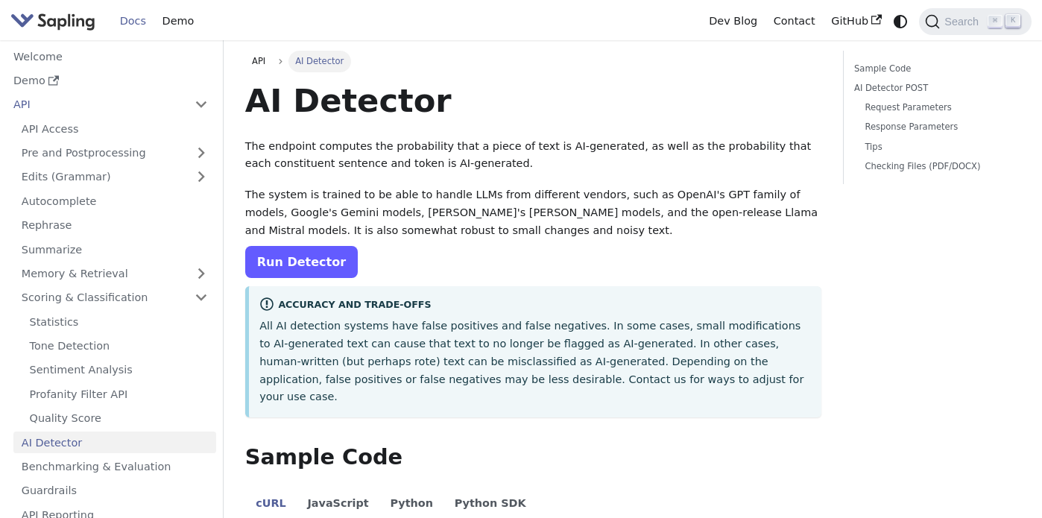 This screenshot has width=1042, height=518. Describe the element at coordinates (533, 156) in the screenshot. I see `p: The endpoint computes the probability that a piece of text is AI-generated, as well as the probab...` at that location.